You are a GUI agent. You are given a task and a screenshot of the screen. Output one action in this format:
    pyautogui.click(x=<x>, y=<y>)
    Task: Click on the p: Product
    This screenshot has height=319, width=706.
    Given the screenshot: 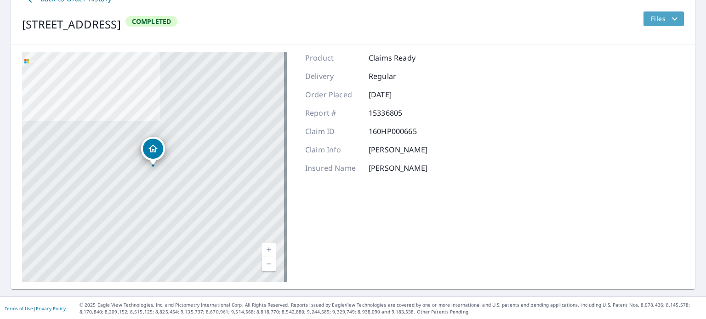 What is the action you would take?
    pyautogui.click(x=333, y=58)
    